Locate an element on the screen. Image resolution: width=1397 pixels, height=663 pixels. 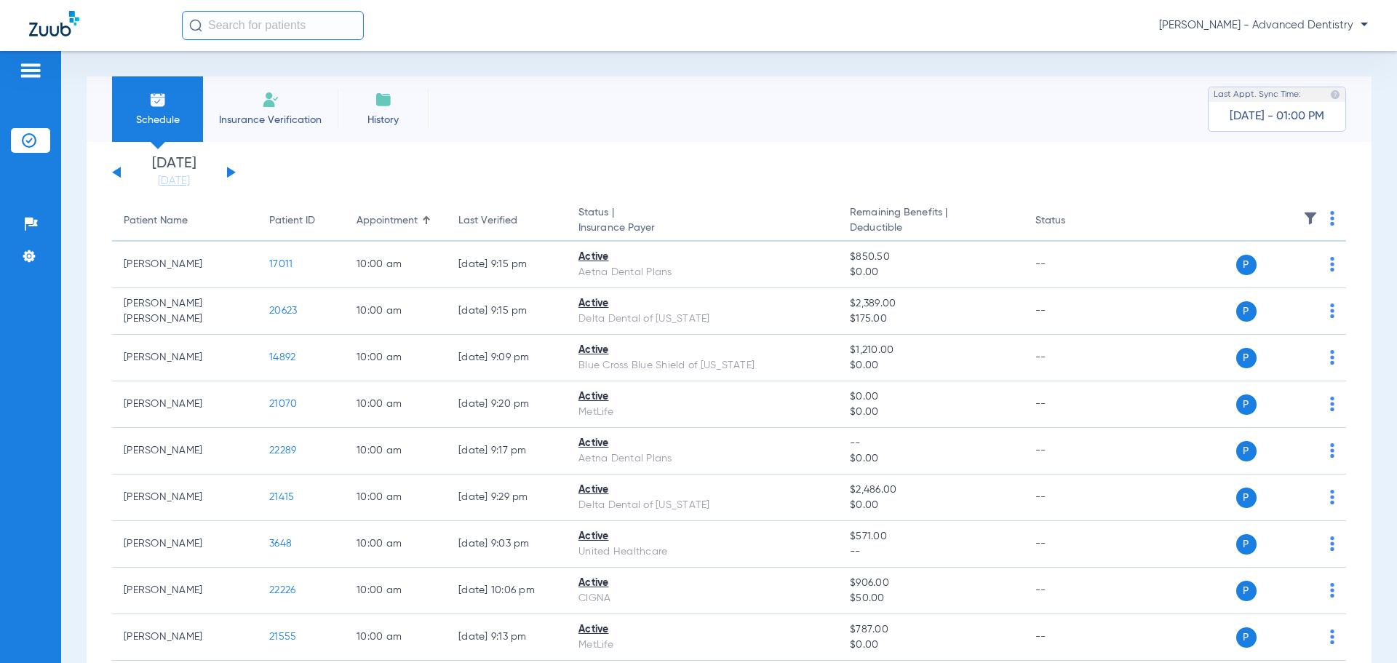
th: Status | is located at coordinates (702, 221).